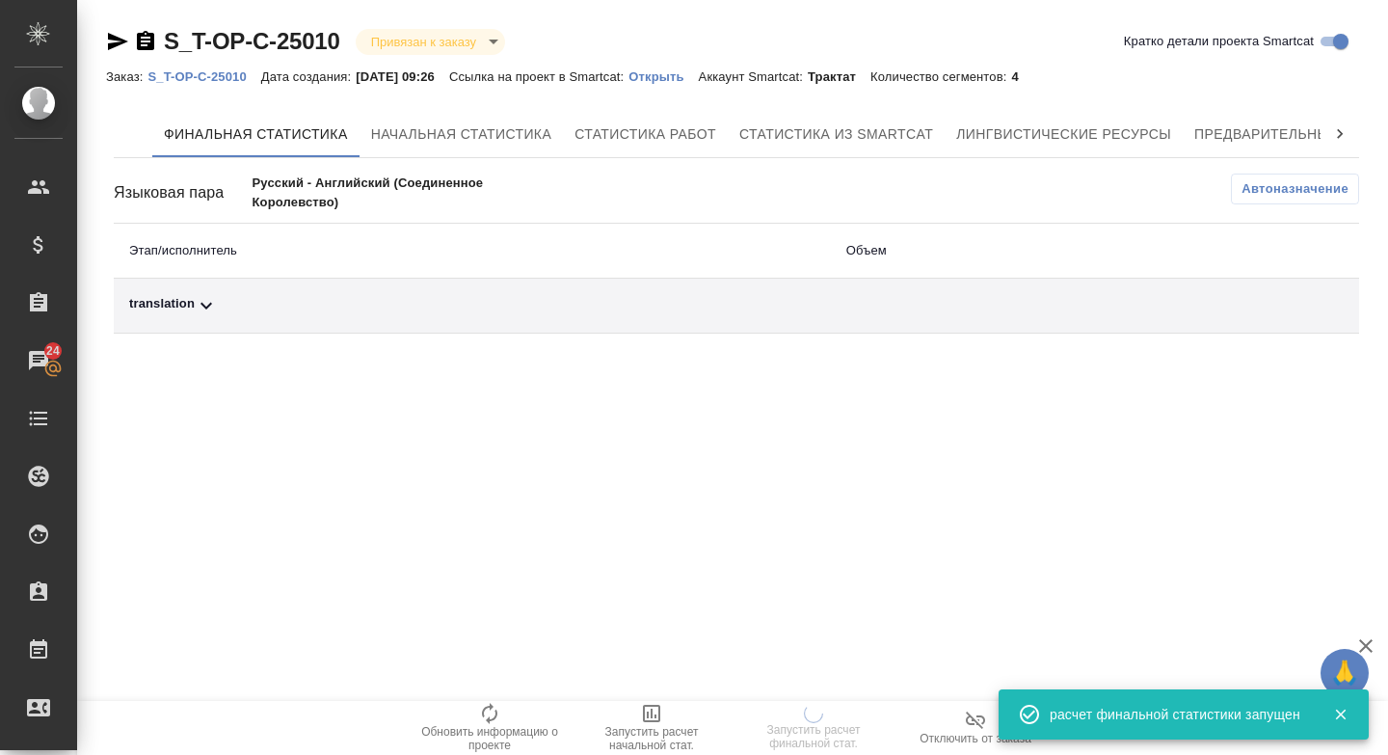 Image resolution: width=1388 pixels, height=755 pixels. What do you see at coordinates (539, 76) in the screenshot?
I see `p: Ссылка на проект в Smartcat:` at bounding box center [539, 76].